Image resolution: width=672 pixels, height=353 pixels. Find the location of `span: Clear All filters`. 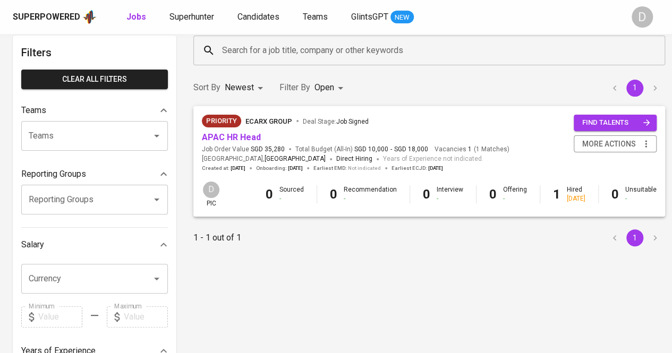

span: Clear All filters is located at coordinates (95, 79).